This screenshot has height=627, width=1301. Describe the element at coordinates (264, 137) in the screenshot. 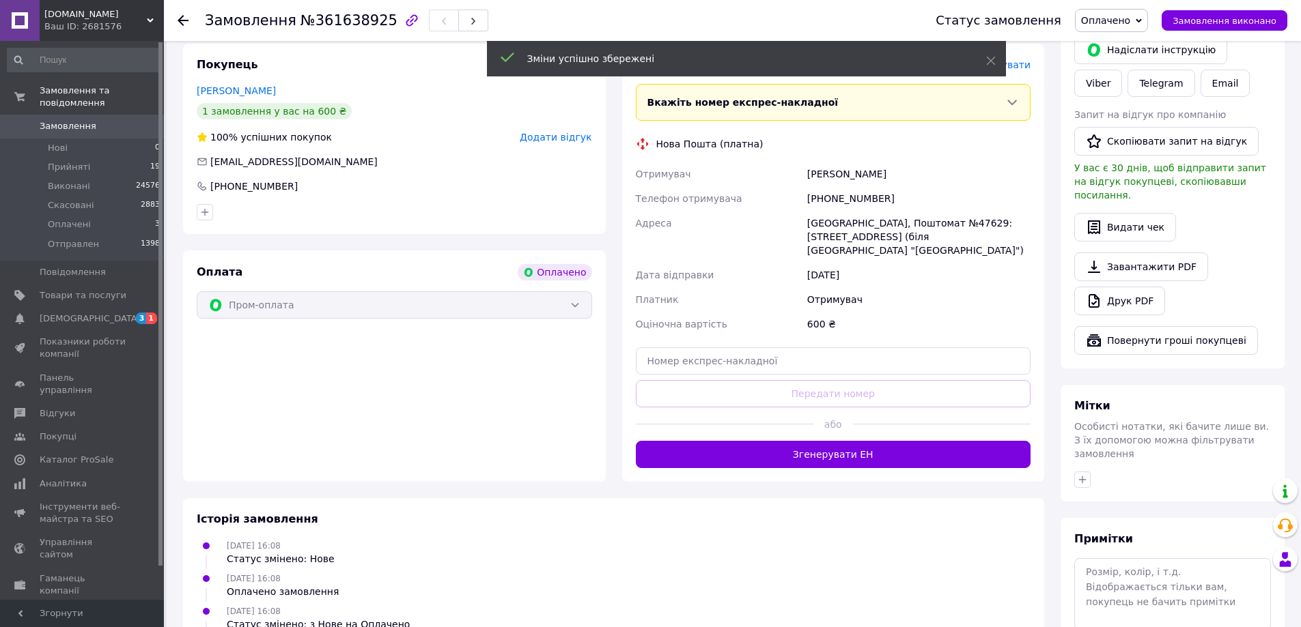

I see `div: успішних покупок` at that location.